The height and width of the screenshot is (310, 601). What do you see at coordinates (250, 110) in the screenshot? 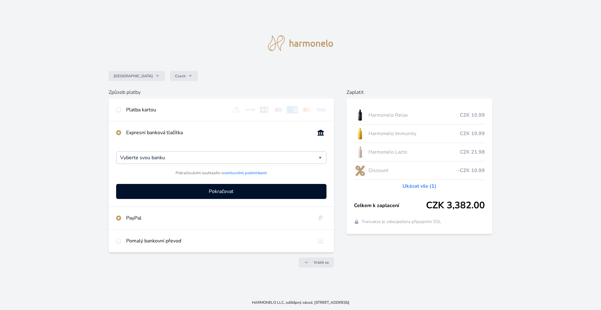
I see `img: discover.svg` at bounding box center [250, 110].